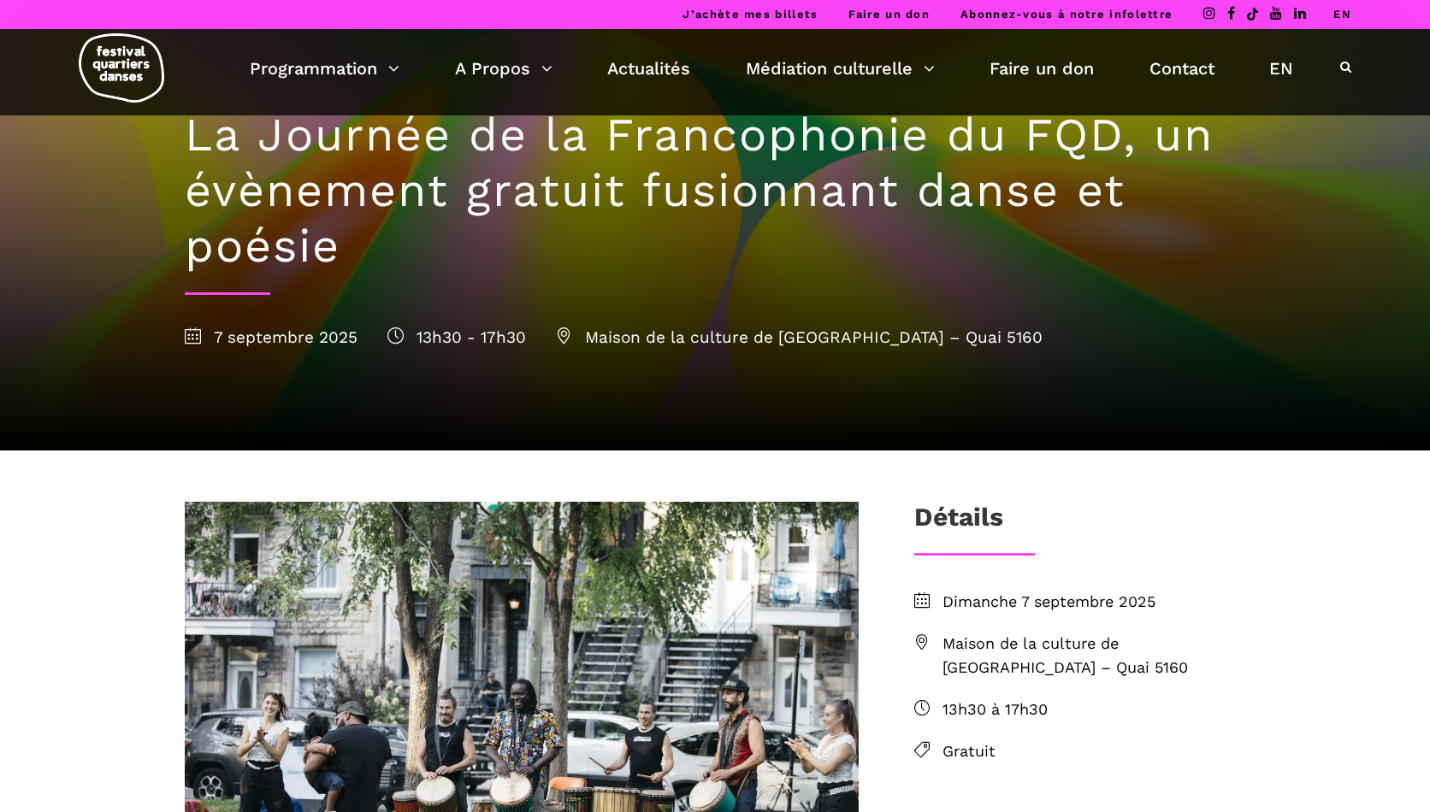 Image resolution: width=1430 pixels, height=812 pixels. Describe the element at coordinates (840, 68) in the screenshot. I see `a: Médiation culturelle` at that location.